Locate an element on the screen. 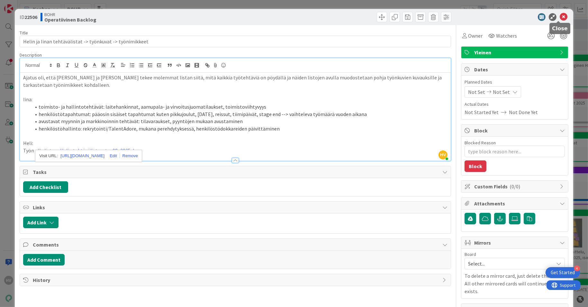 The height and width of the screenshot is (307, 588). span: Not Started Yet is located at coordinates (481, 112).